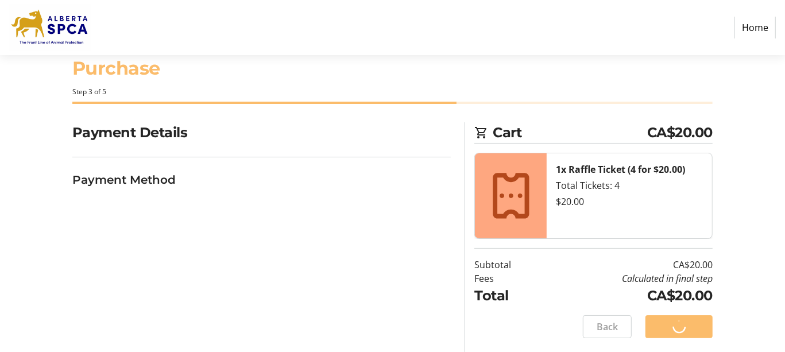 Image resolution: width=785 pixels, height=352 pixels. What do you see at coordinates (630, 202) in the screenshot?
I see `div: $20.00` at bounding box center [630, 202].